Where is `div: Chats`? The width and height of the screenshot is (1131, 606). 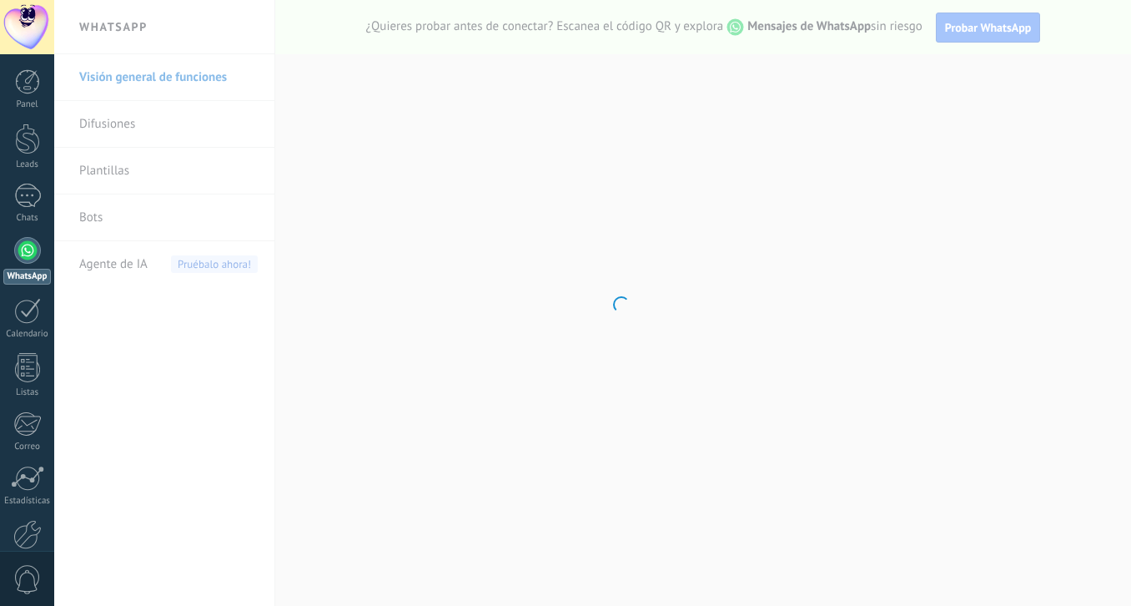 div: Chats is located at coordinates (28, 218).